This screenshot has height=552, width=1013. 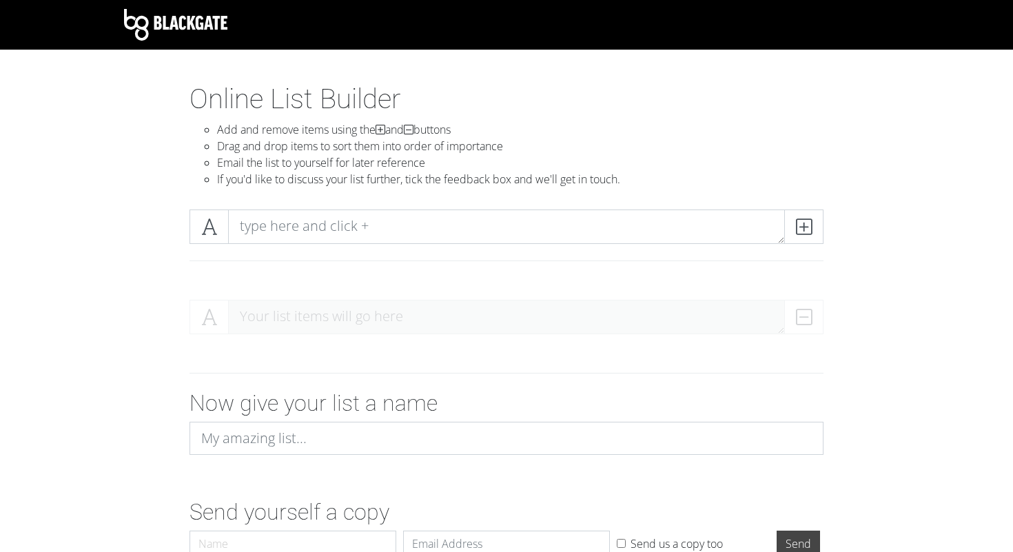 What do you see at coordinates (520, 130) in the screenshot?
I see `li: Add and remove items using the and buttons` at bounding box center [520, 130].